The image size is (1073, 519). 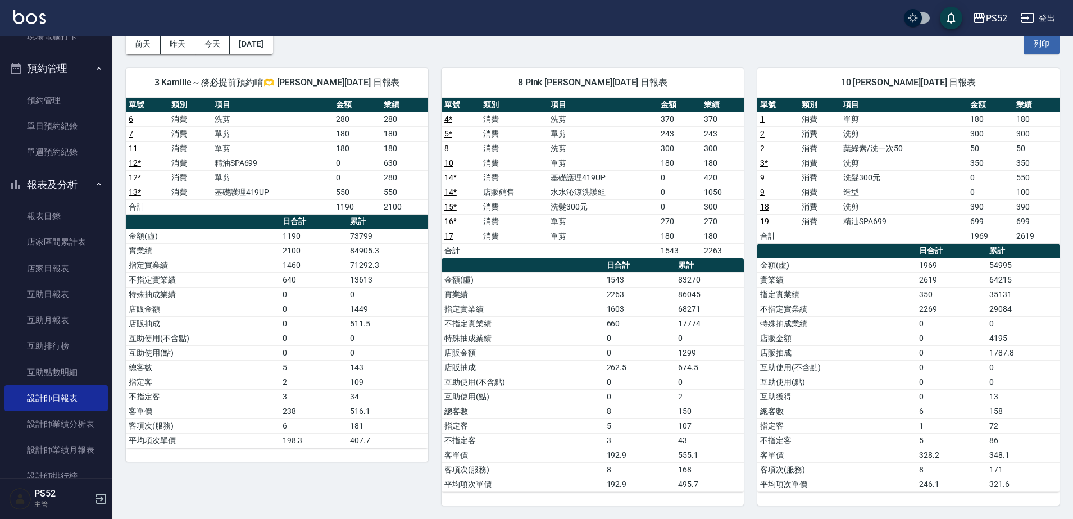 I want to click on td: 實業績, so click(x=522, y=294).